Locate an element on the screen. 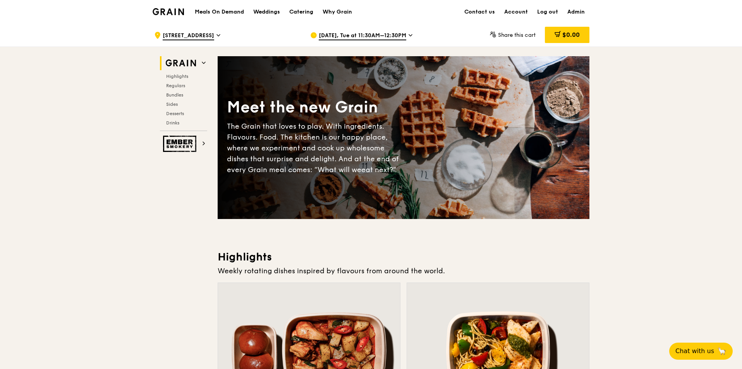  div: Weddings is located at coordinates (266, 12).